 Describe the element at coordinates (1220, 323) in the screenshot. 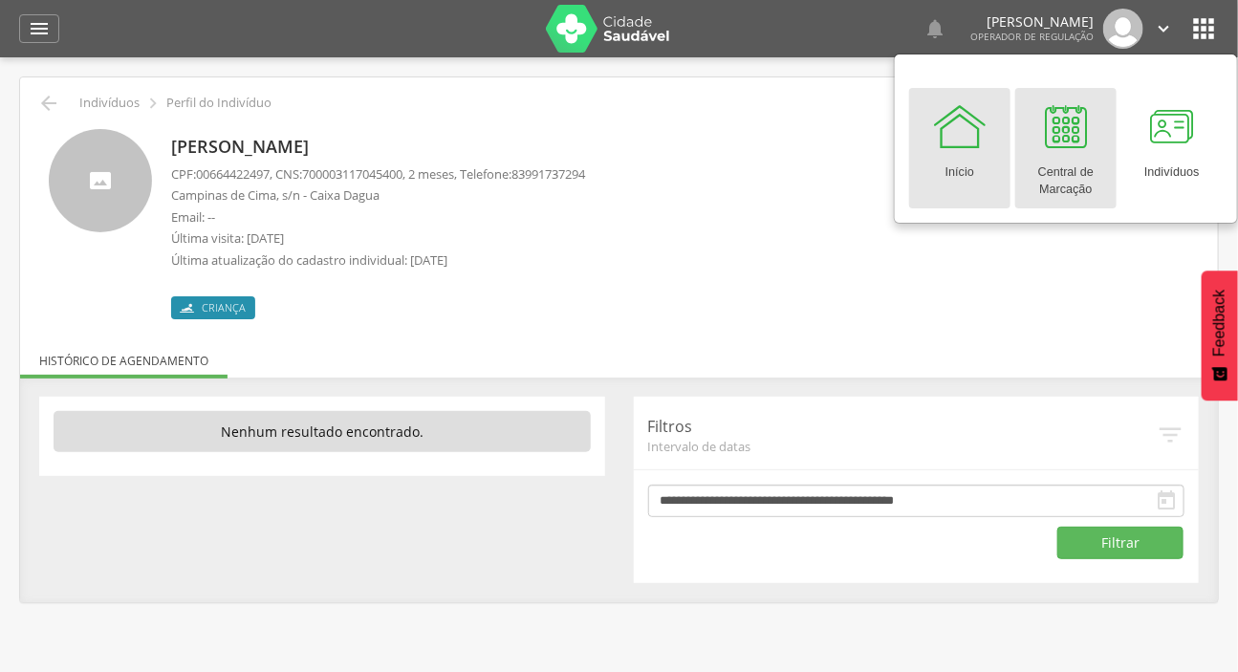

I see `span: Feedback` at that location.